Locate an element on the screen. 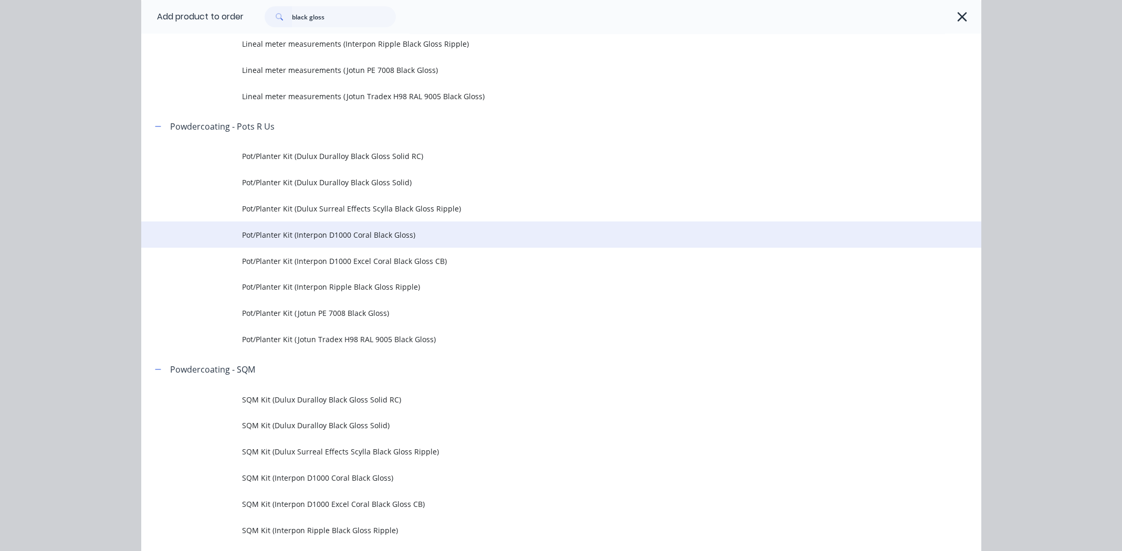  span: Pot/Planter Kit (Dulux Duralloy Black Gloss Solid) is located at coordinates (537, 182).